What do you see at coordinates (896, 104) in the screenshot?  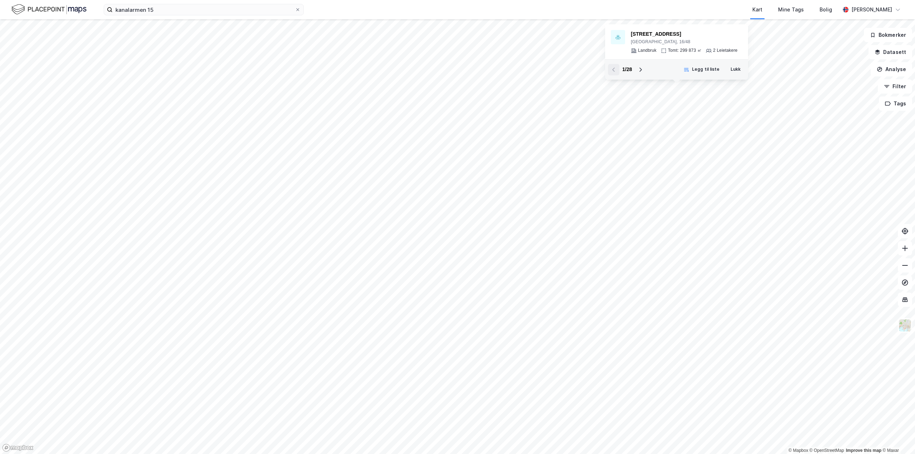 I see `button: Tags` at bounding box center [896, 104].